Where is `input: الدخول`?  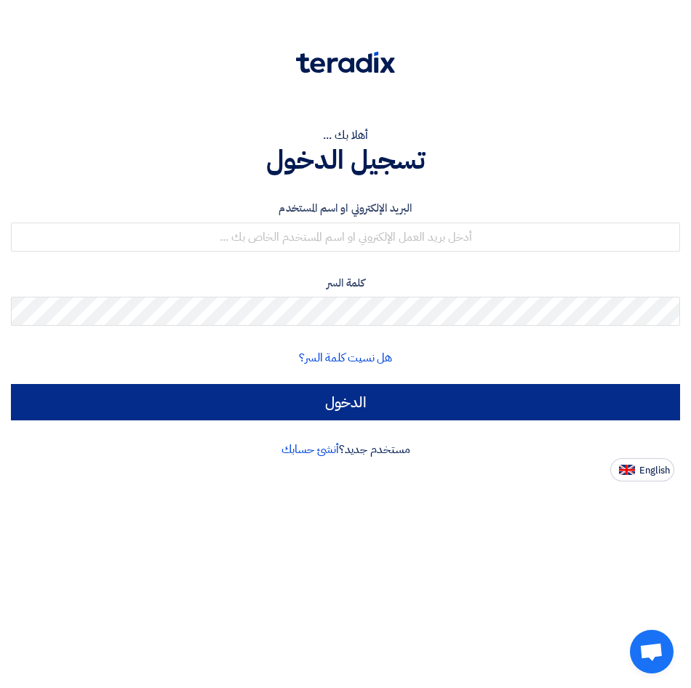
input: الدخول is located at coordinates (346, 402).